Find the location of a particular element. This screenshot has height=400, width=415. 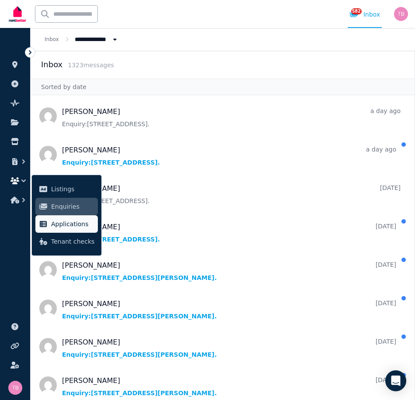

span: 1323 message s is located at coordinates (91, 65).